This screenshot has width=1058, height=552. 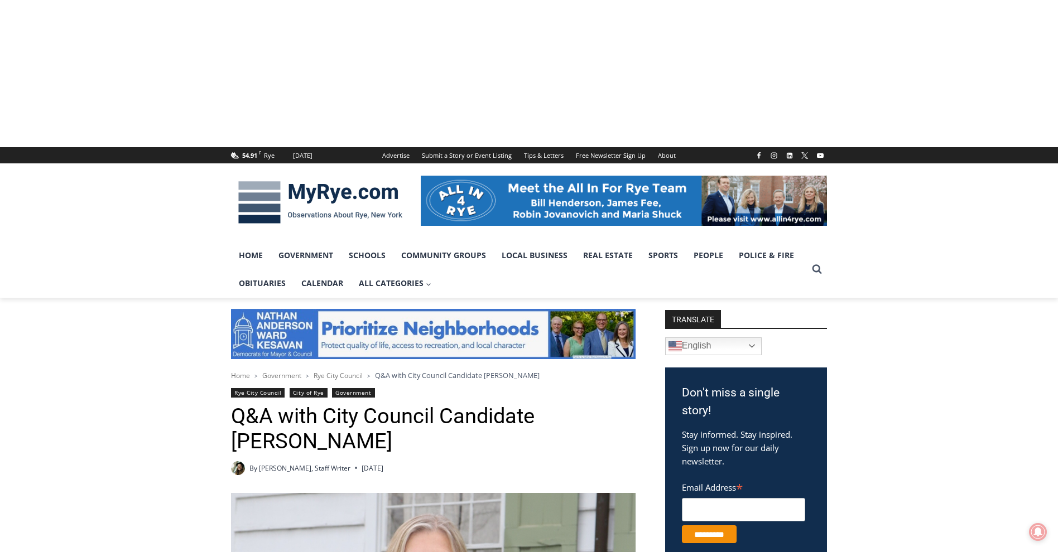 I want to click on a: All in for Rye, so click(x=624, y=201).